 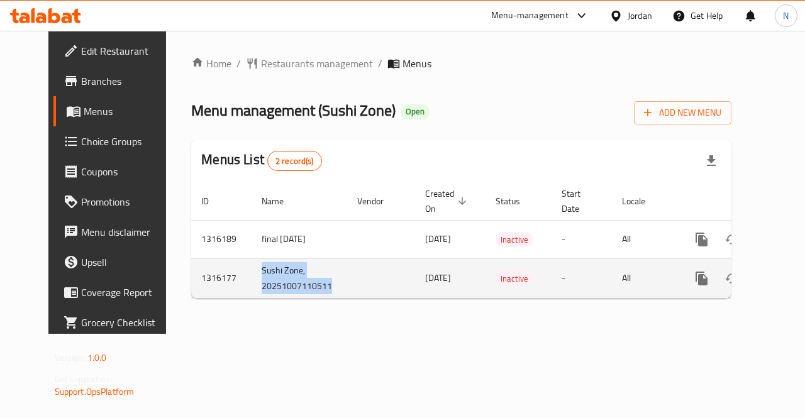 I want to click on div: Export file, so click(x=711, y=161).